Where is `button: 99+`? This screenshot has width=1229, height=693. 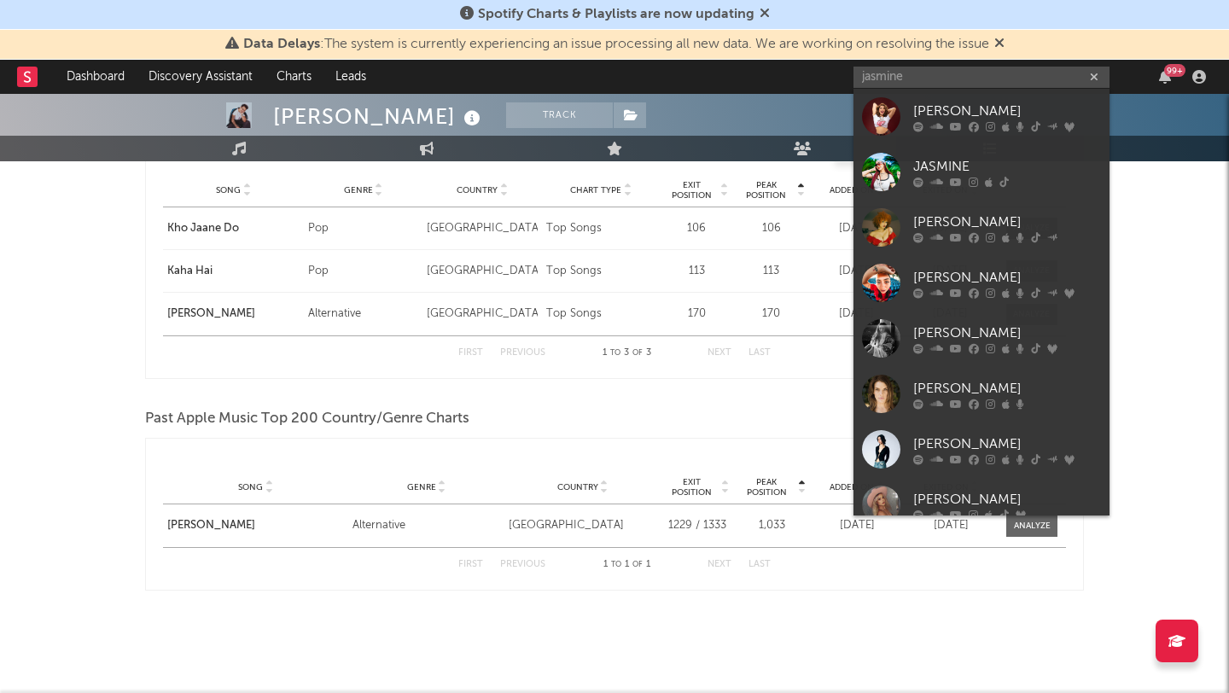 button: 99+ is located at coordinates (1165, 77).